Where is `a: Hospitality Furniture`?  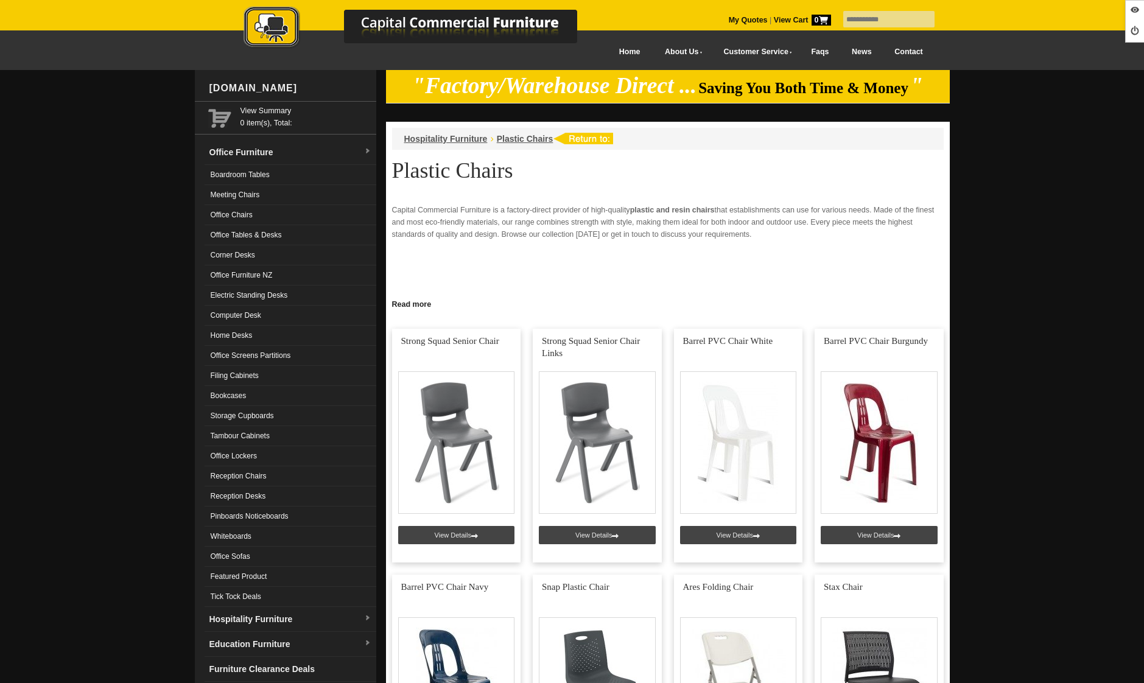 a: Hospitality Furniture is located at coordinates (446, 139).